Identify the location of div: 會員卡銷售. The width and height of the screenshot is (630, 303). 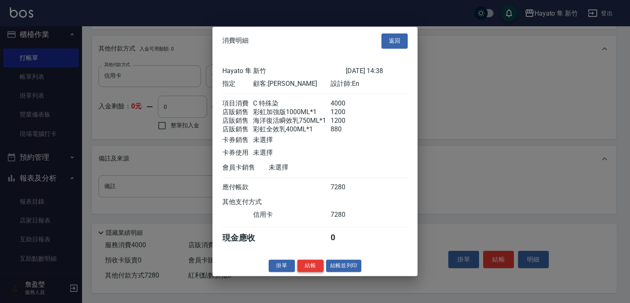
(245, 167).